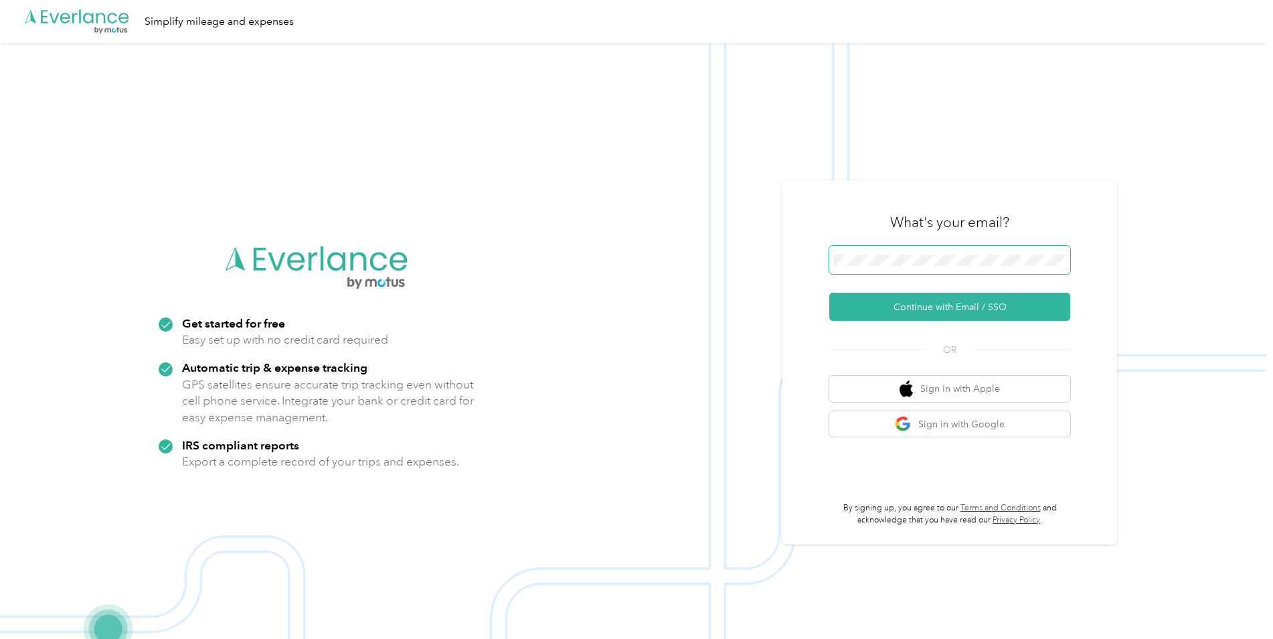 This screenshot has width=1273, height=639. Describe the element at coordinates (950, 424) in the screenshot. I see `button: google logoSign in with Google` at that location.